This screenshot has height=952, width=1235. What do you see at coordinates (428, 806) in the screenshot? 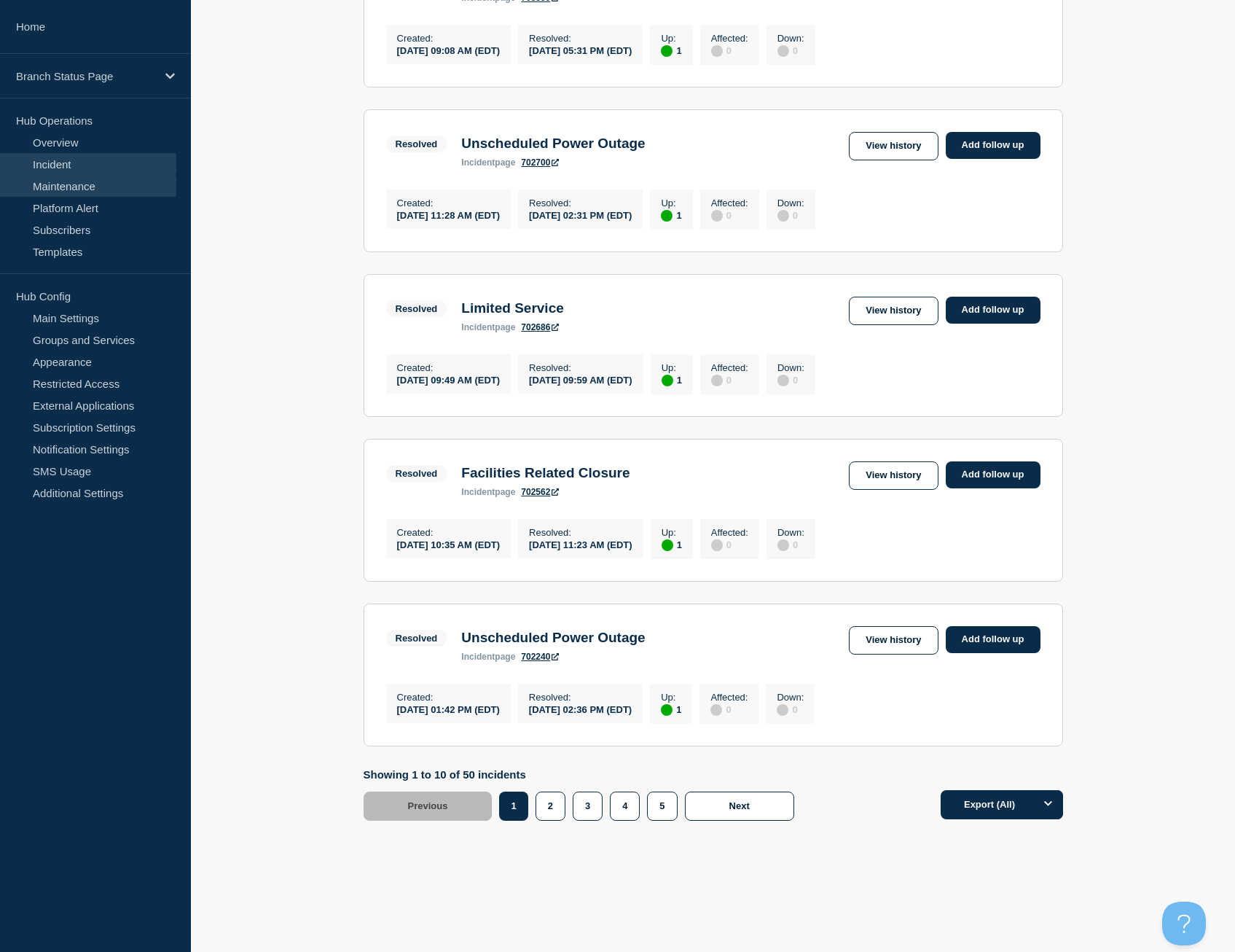
I see `span: Previous` at bounding box center [428, 806].